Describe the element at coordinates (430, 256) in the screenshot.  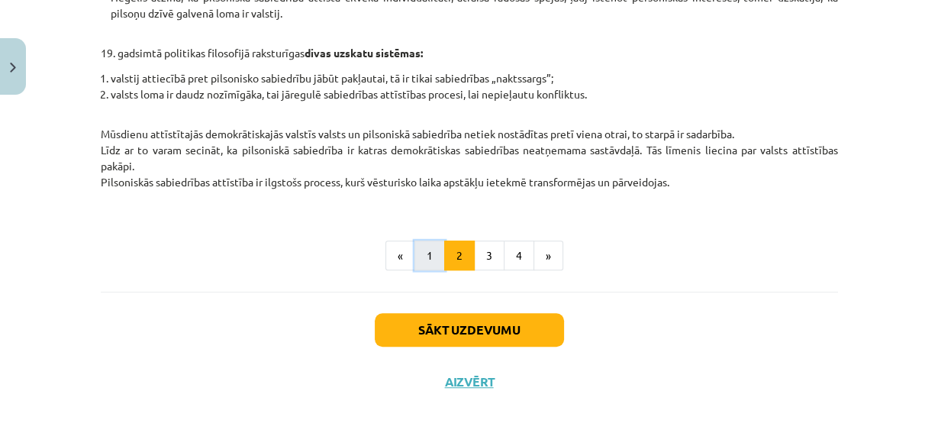
I see `button: 1` at that location.